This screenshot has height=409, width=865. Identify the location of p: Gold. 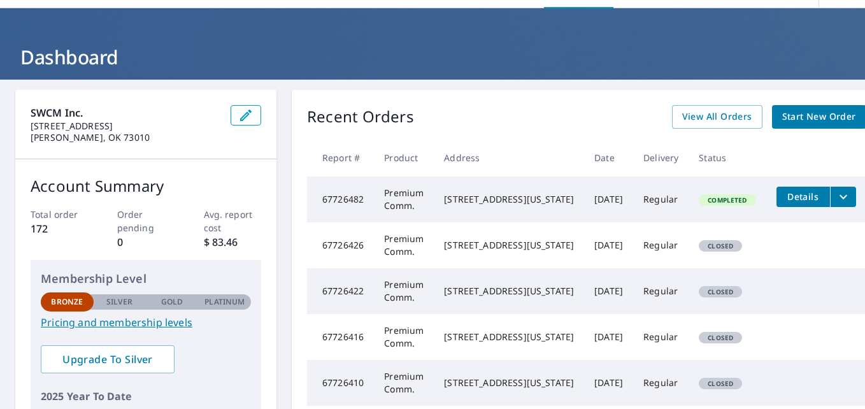
(172, 302).